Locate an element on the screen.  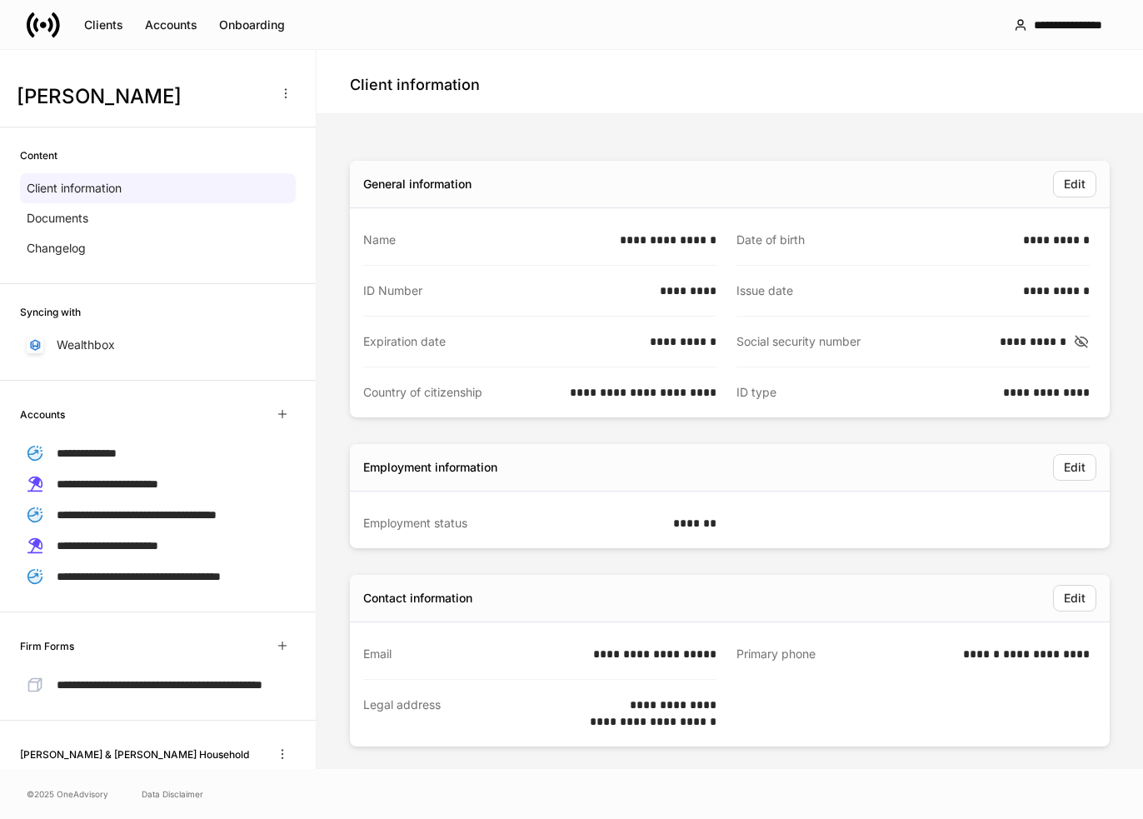
p: Documents is located at coordinates (57, 218).